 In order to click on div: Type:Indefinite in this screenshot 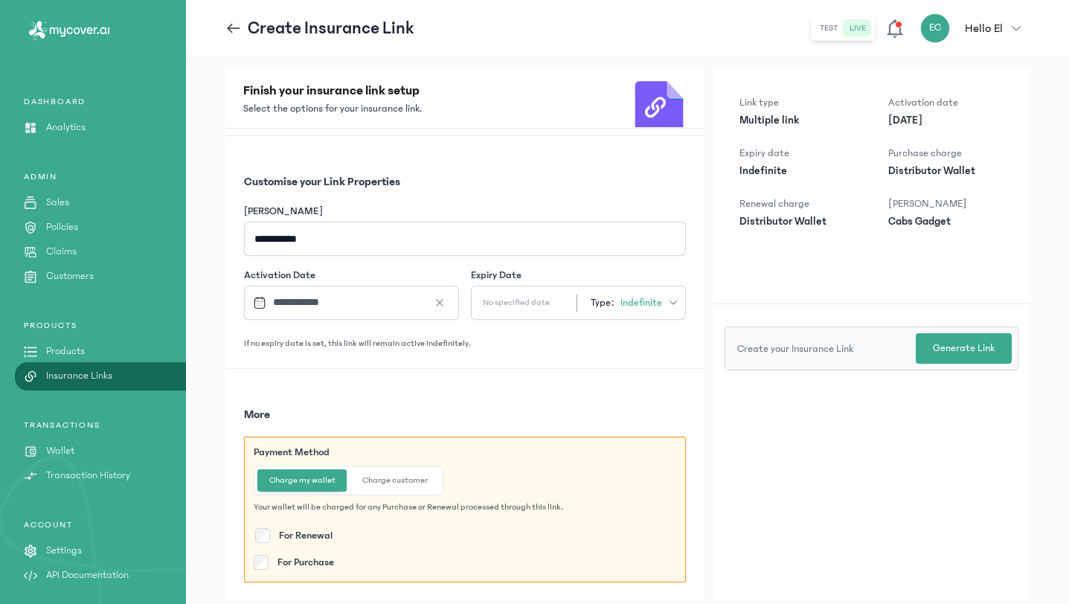, I will do `click(627, 303)`.